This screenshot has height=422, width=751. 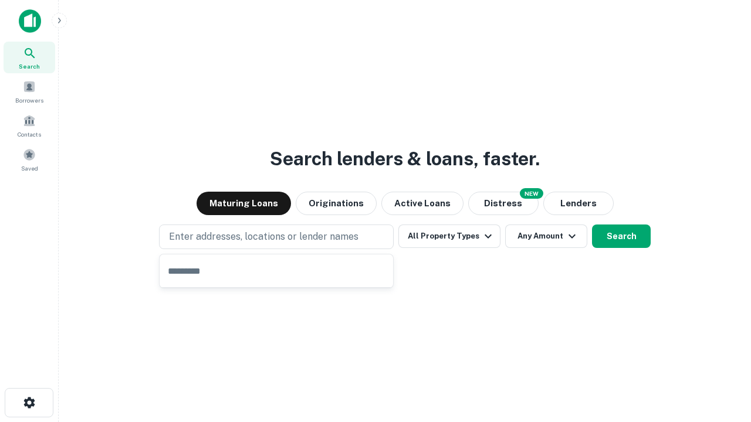 What do you see at coordinates (29, 57) in the screenshot?
I see `a: Search` at bounding box center [29, 57].